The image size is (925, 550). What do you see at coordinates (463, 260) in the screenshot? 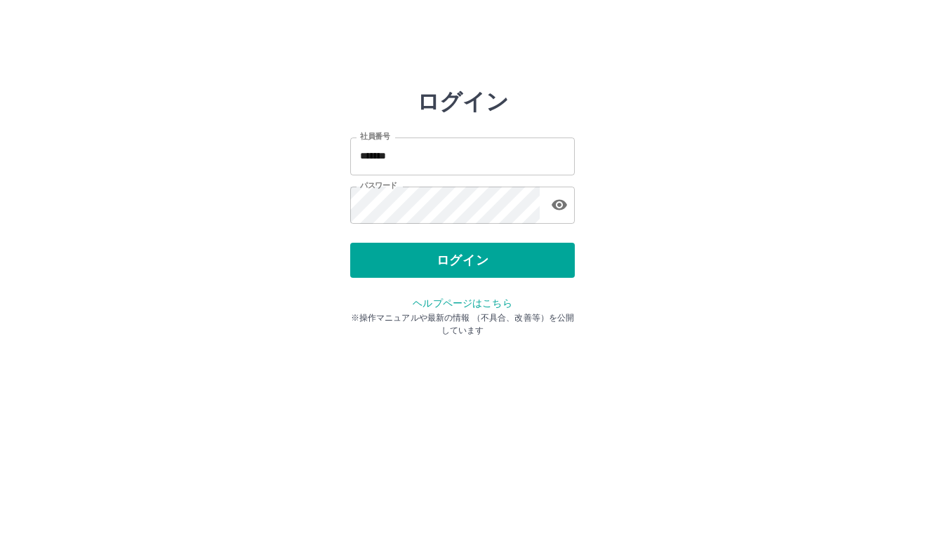
I see `button: ログイン` at bounding box center [463, 260].